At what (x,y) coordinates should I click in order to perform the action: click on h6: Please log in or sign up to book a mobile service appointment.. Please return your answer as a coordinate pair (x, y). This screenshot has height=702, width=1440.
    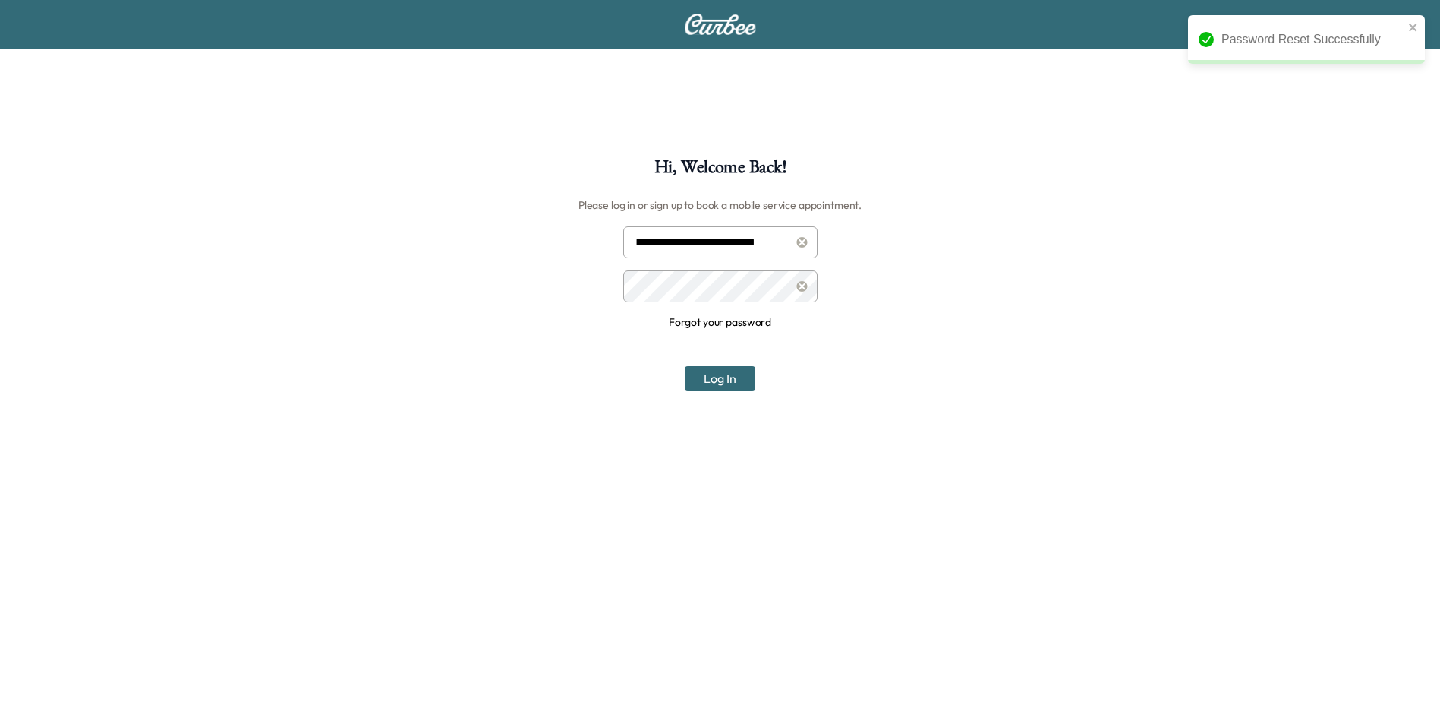
    Looking at the image, I should click on (720, 205).